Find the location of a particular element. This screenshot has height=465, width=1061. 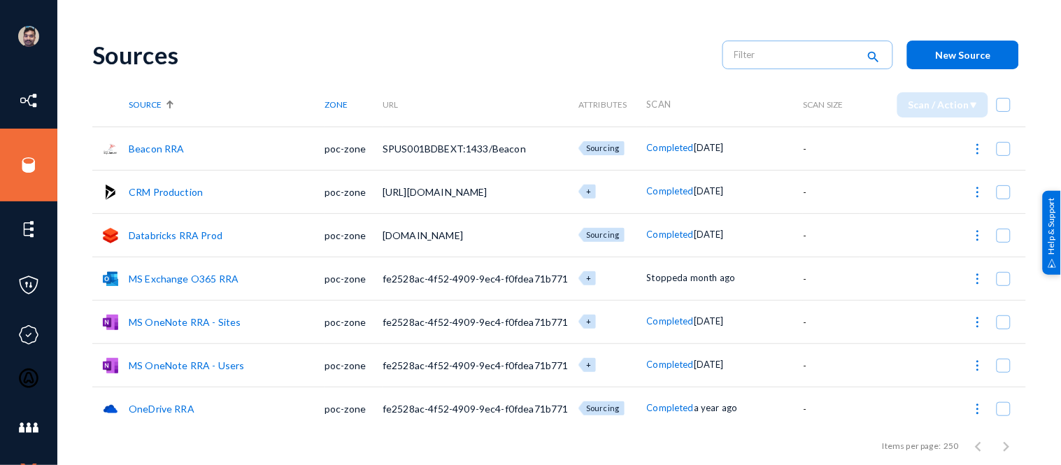

img: ACg8ocK1ZkZ6gbMmCU1AeqPIsBvrTWeY1xNXvgxNjkUXxjcqAiPEIvU=s96-c is located at coordinates (29, 36).